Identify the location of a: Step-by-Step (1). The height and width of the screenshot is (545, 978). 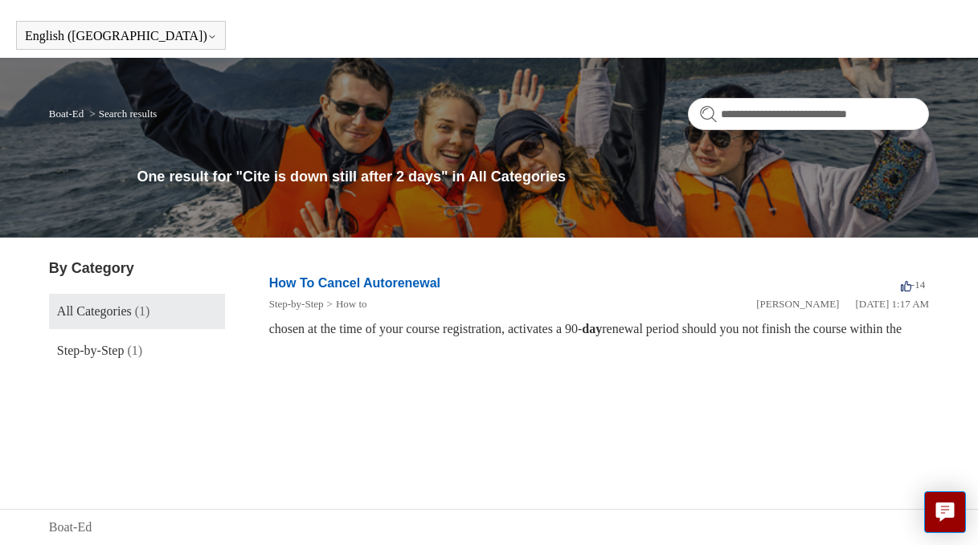
(137, 351).